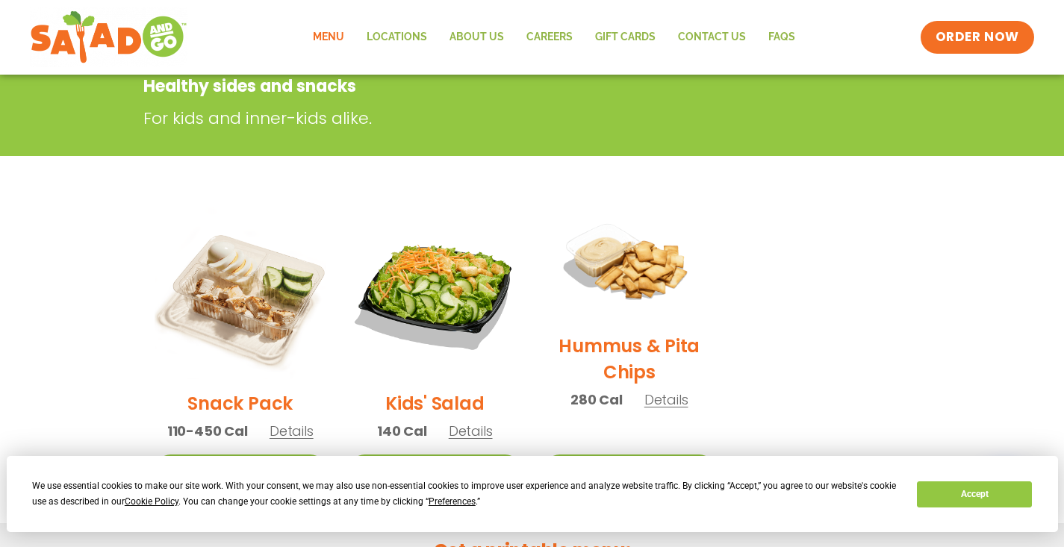  I want to click on a: GIFT CARDS, so click(625, 37).